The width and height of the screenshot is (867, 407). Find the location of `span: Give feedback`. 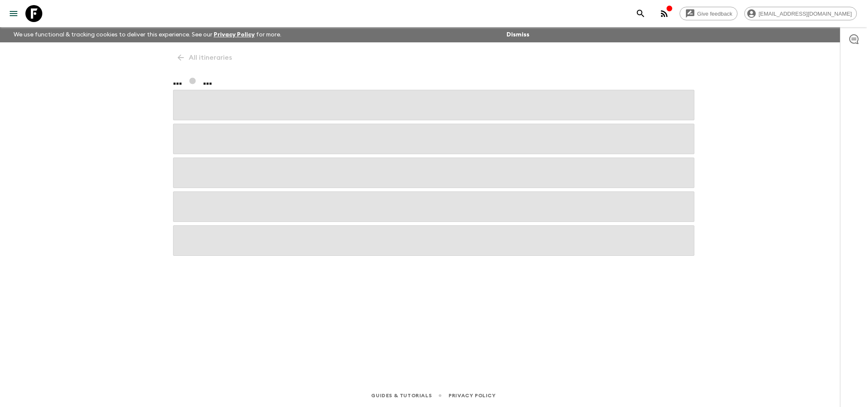

span: Give feedback is located at coordinates (715, 14).